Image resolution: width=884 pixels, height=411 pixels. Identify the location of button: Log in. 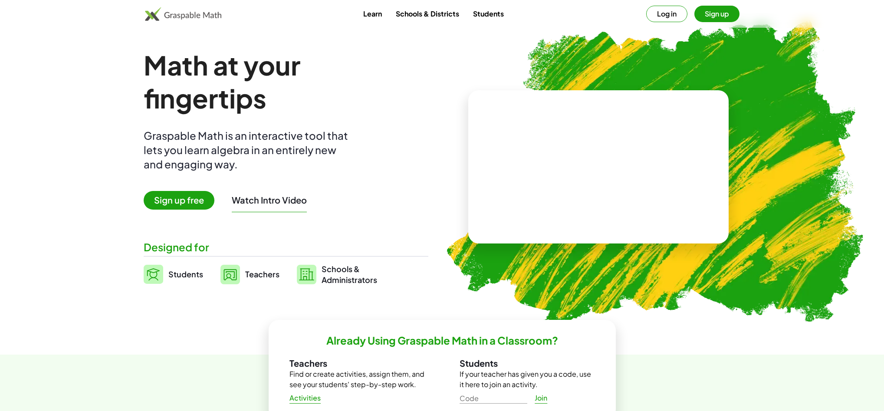
(666, 14).